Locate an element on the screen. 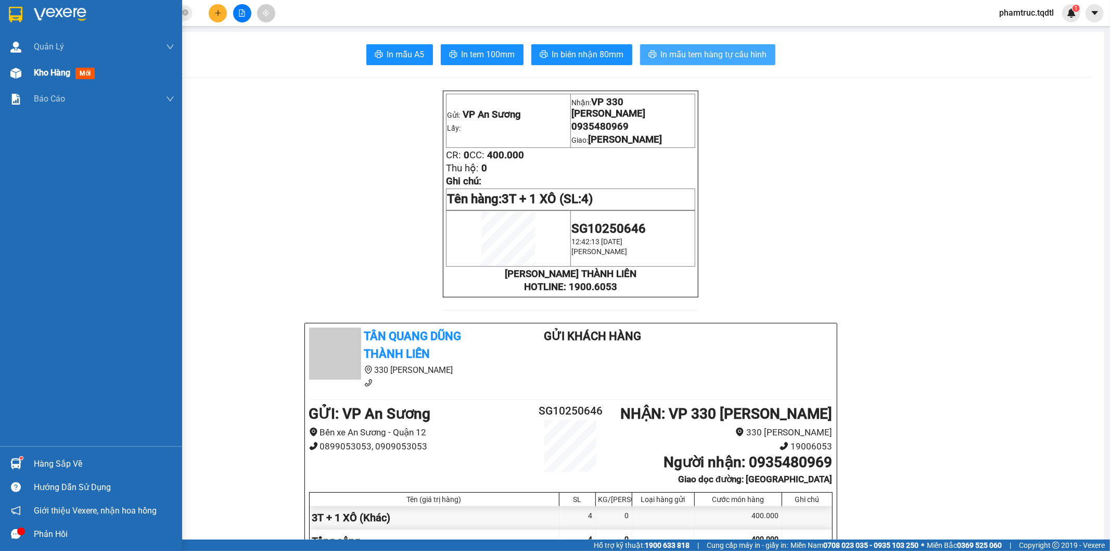  span: In biên nhận 80mm is located at coordinates (588, 54).